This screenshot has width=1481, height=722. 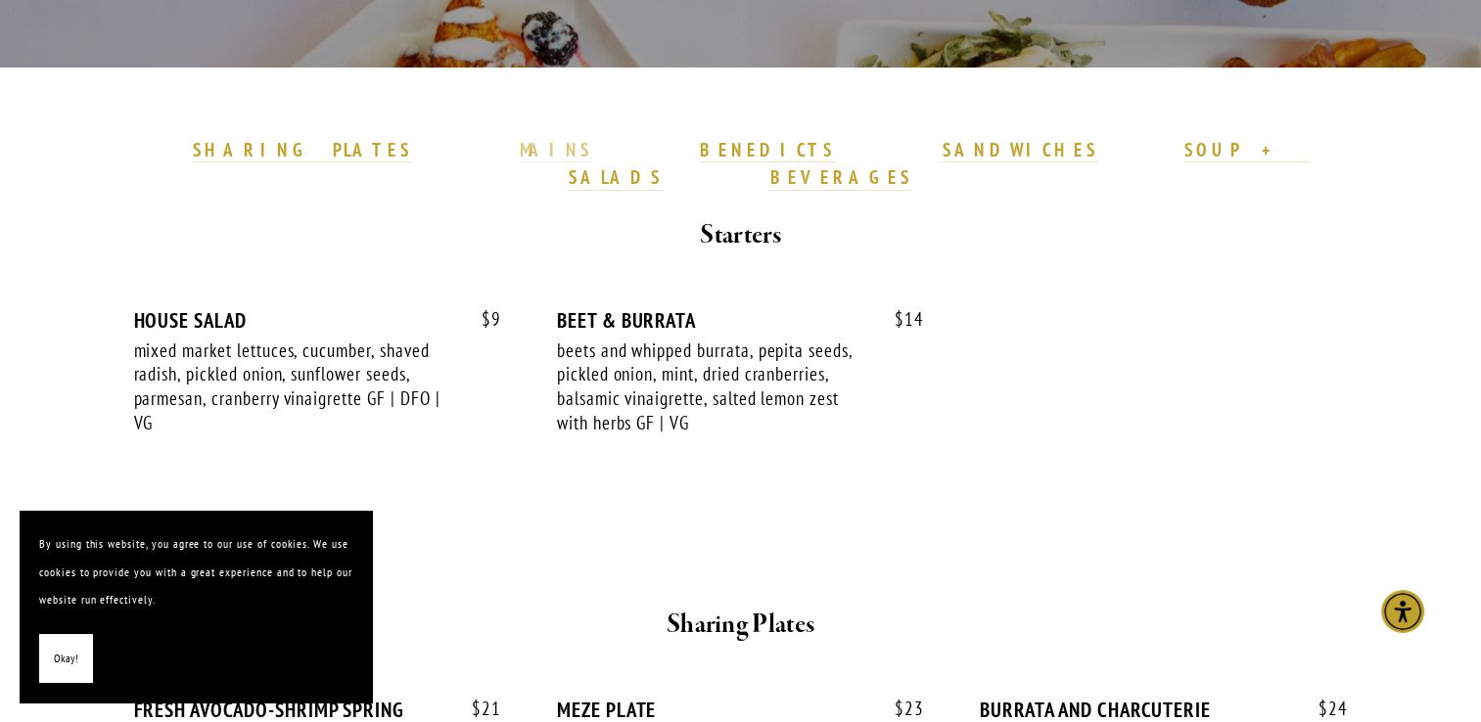 What do you see at coordinates (900, 319) in the screenshot?
I see `span: 14` at bounding box center [900, 319].